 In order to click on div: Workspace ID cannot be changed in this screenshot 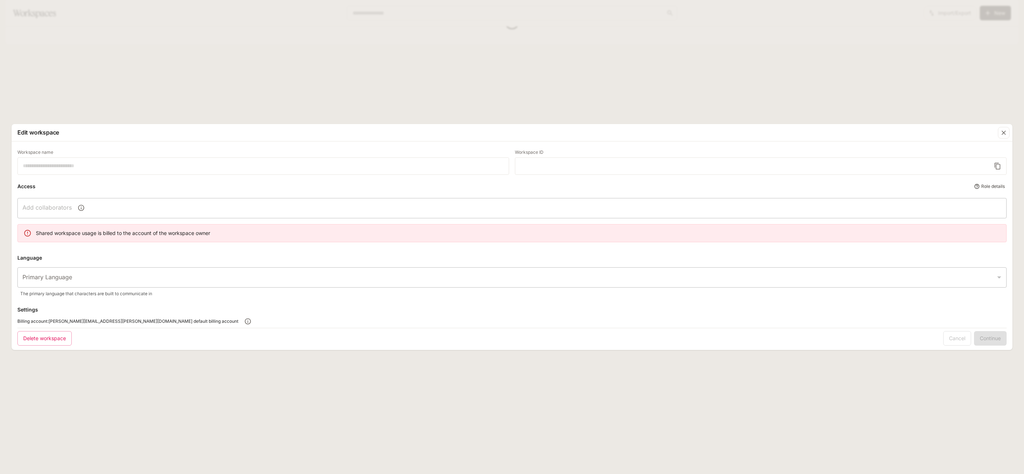, I will do `click(761, 162)`.